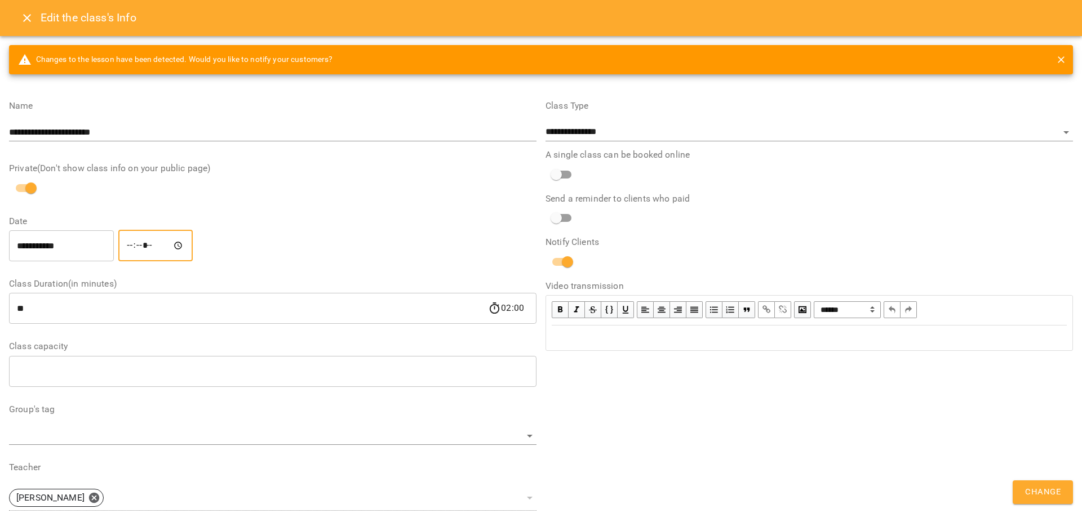  Describe the element at coordinates (273, 284) in the screenshot. I see `label: Class Duration(in minutes)` at that location.